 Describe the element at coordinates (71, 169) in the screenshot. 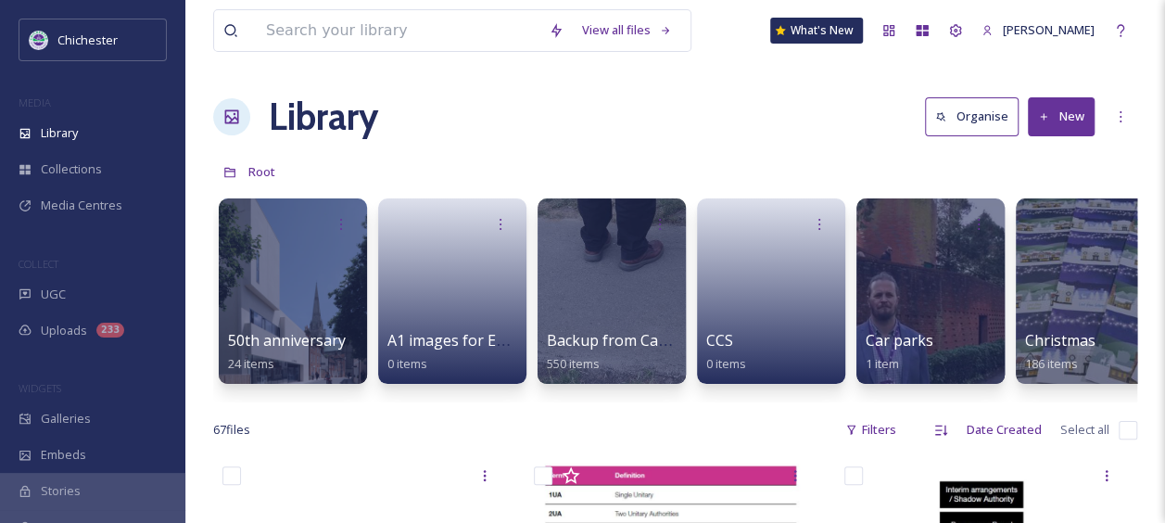

I see `span: Collections` at that location.